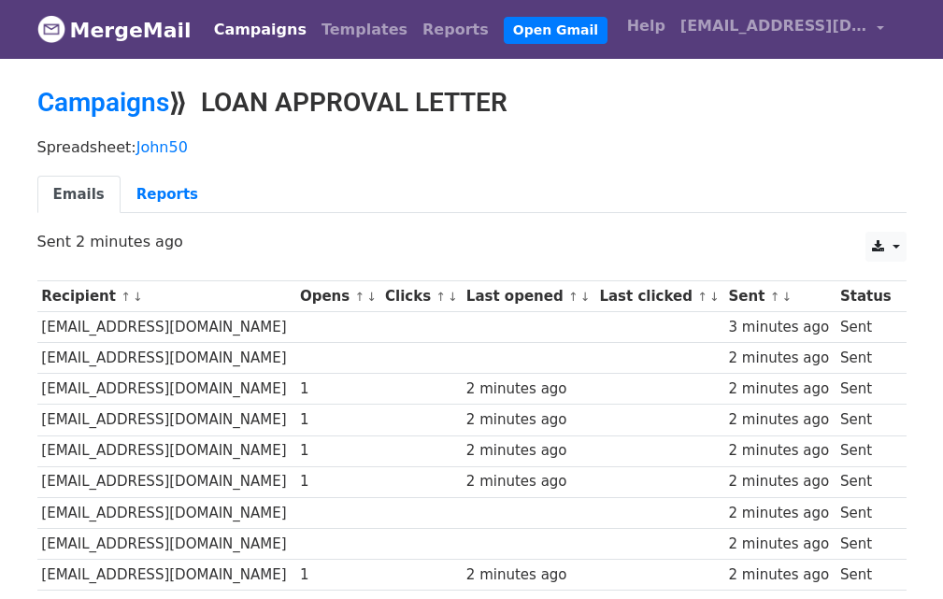 Image resolution: width=943 pixels, height=599 pixels. Describe the element at coordinates (365, 30) in the screenshot. I see `a: Templates` at that location.